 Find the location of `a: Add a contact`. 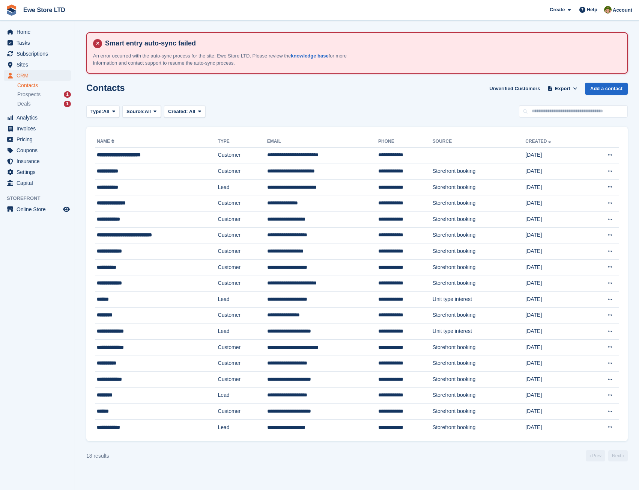

a: Add a contact is located at coordinates (607, 89).